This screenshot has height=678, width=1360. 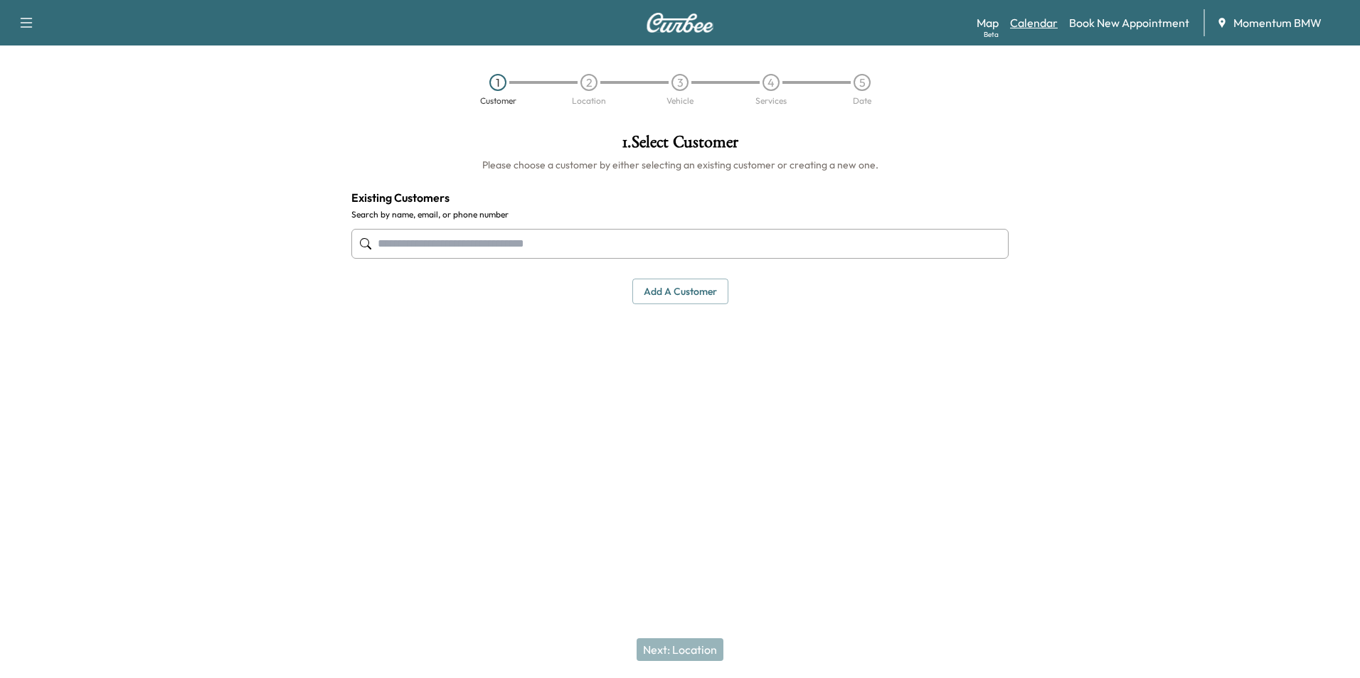 What do you see at coordinates (589, 101) in the screenshot?
I see `div: Location` at bounding box center [589, 101].